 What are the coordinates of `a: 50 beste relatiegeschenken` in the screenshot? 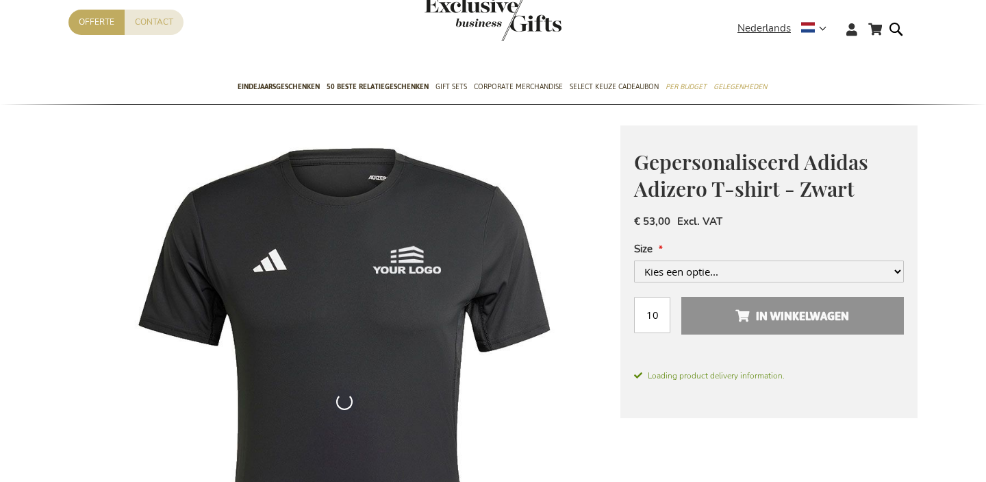 It's located at (377, 88).